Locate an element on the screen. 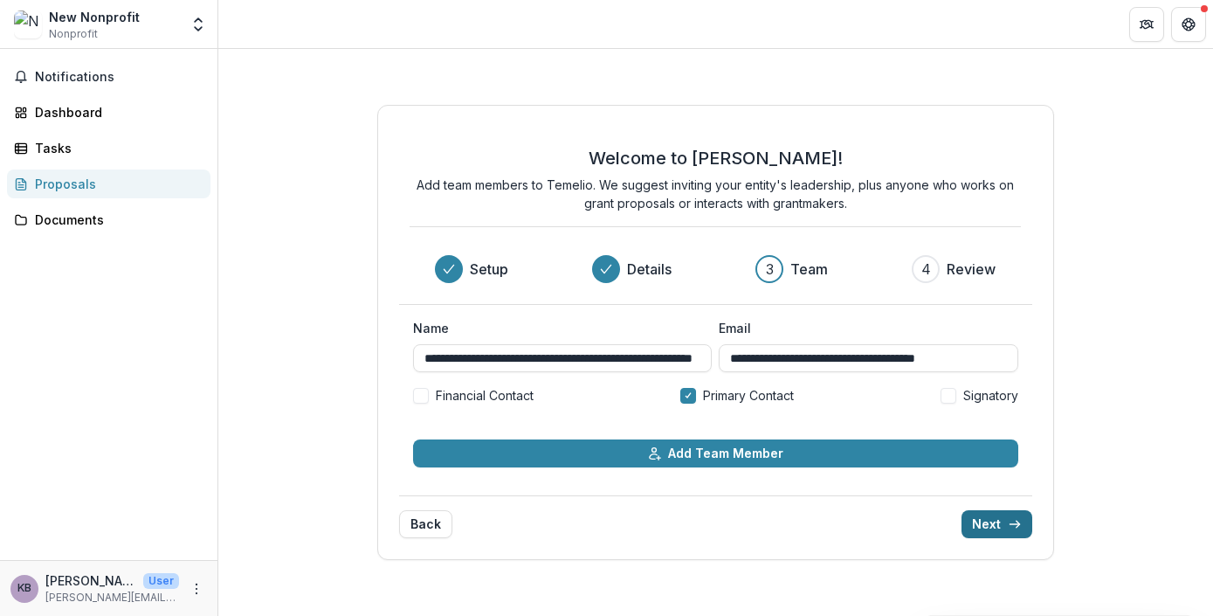  p: Add team members to Temelio. We suggest inviting your entity's leadership, plus anyone who works ... is located at coordinates (716, 194).